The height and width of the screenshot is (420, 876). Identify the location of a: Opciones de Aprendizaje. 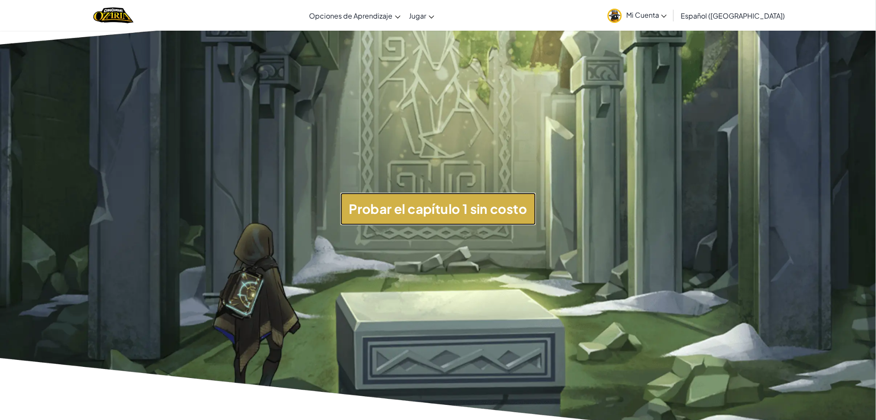
(355, 16).